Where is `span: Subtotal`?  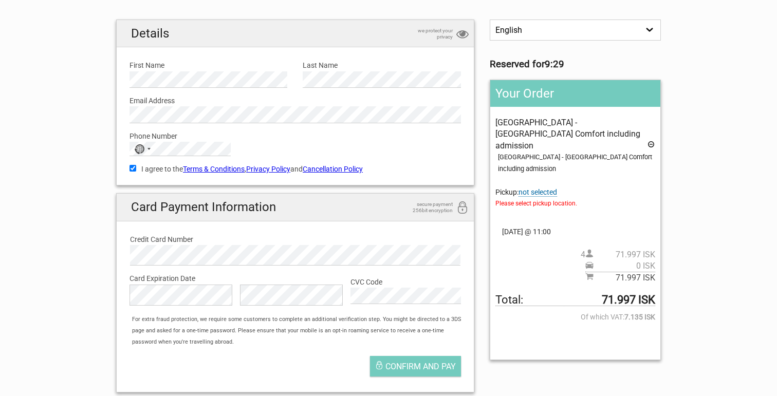
span: Subtotal is located at coordinates (620, 277).